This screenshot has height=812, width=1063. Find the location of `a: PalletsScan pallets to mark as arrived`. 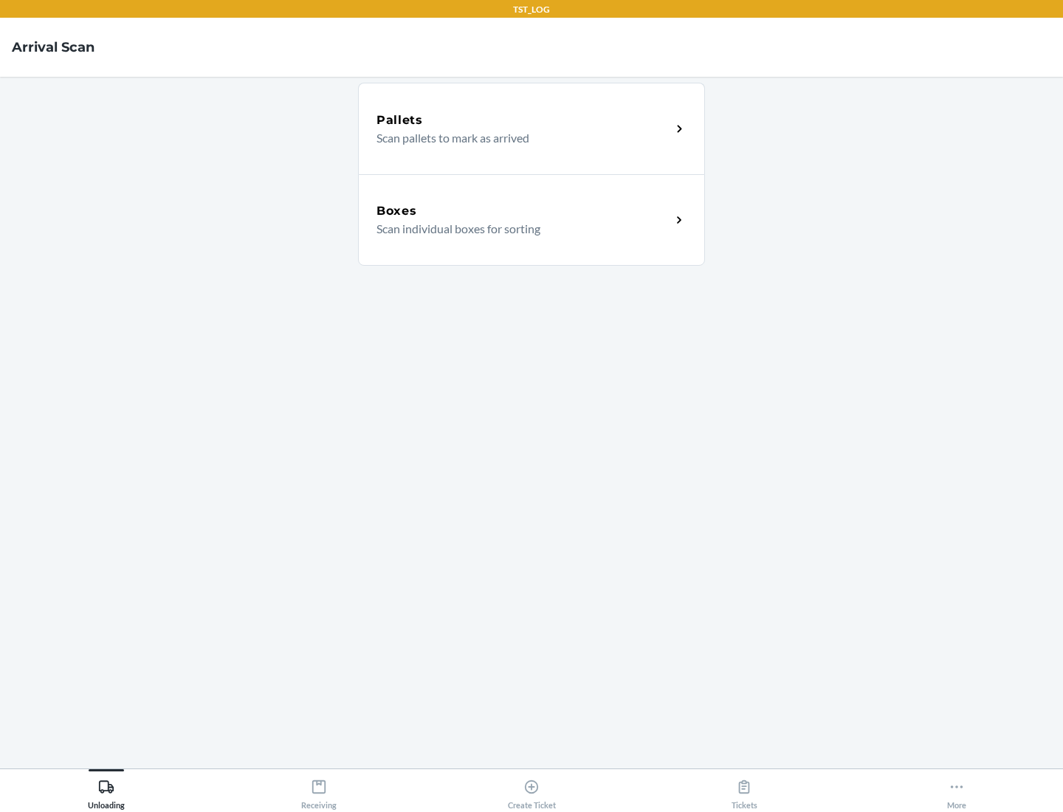

a: PalletsScan pallets to mark as arrived is located at coordinates (531, 128).